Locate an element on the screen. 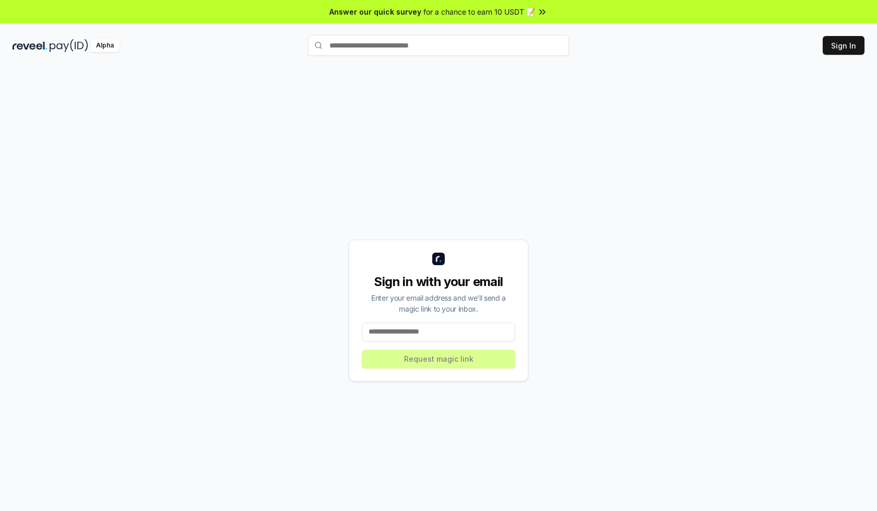 The image size is (877, 511). div: Alpha is located at coordinates (105, 45).